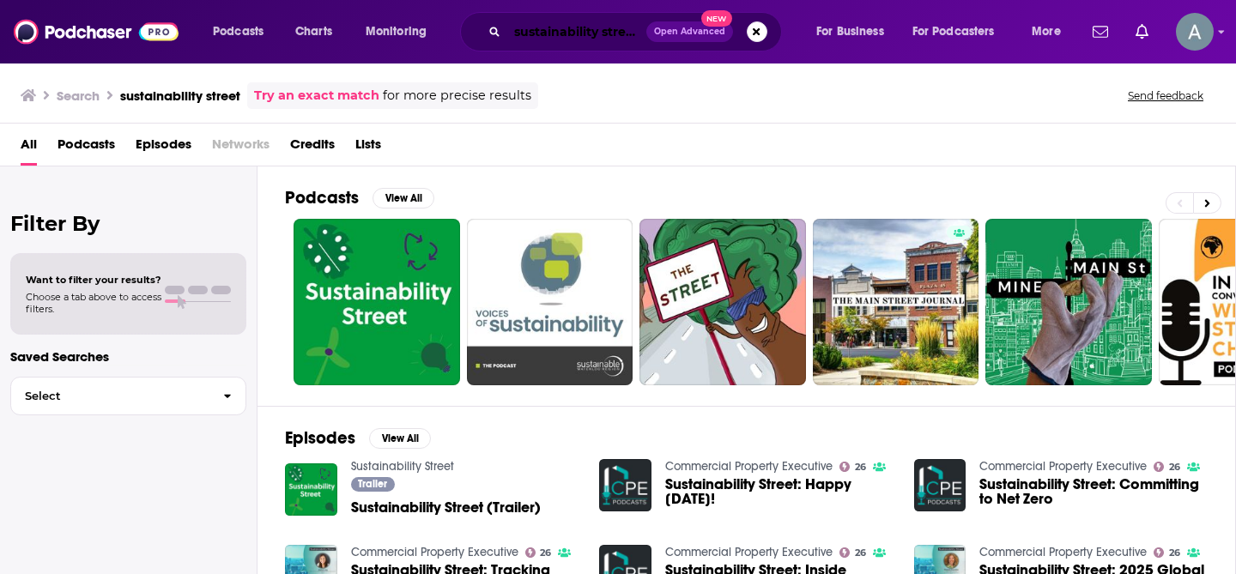 This screenshot has height=574, width=1236. What do you see at coordinates (368, 148) in the screenshot?
I see `span: Lists` at bounding box center [368, 148].